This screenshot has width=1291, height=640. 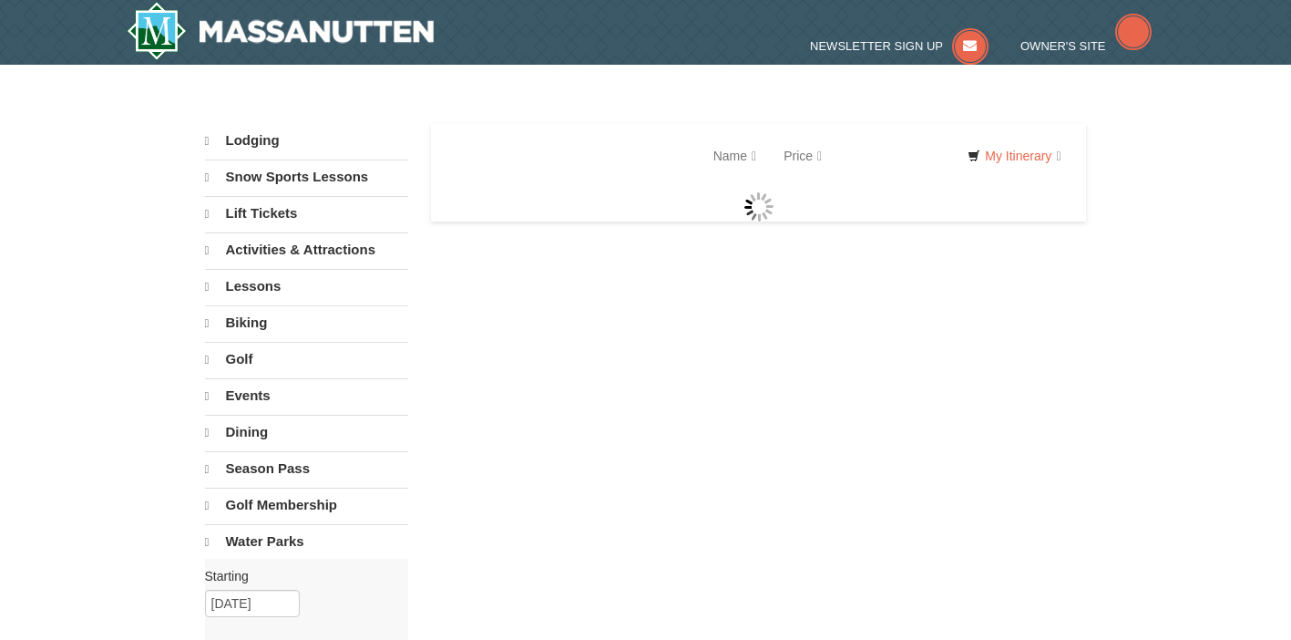 What do you see at coordinates (306, 359) in the screenshot?
I see `a: Golf` at bounding box center [306, 359].